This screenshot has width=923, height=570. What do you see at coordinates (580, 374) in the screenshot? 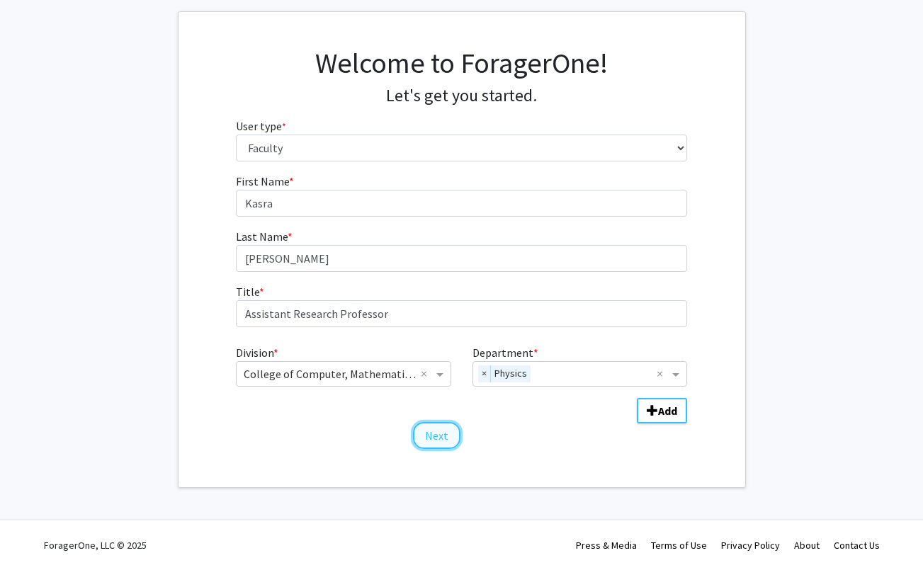
I see `ng-select: Department` at bounding box center [580, 374].